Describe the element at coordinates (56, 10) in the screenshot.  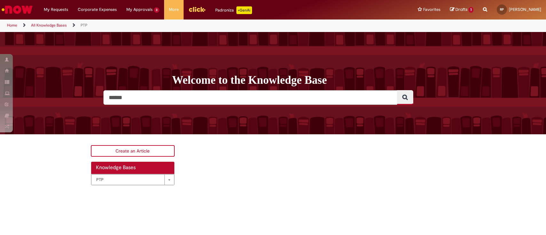
I see `span: My Requests` at that location.